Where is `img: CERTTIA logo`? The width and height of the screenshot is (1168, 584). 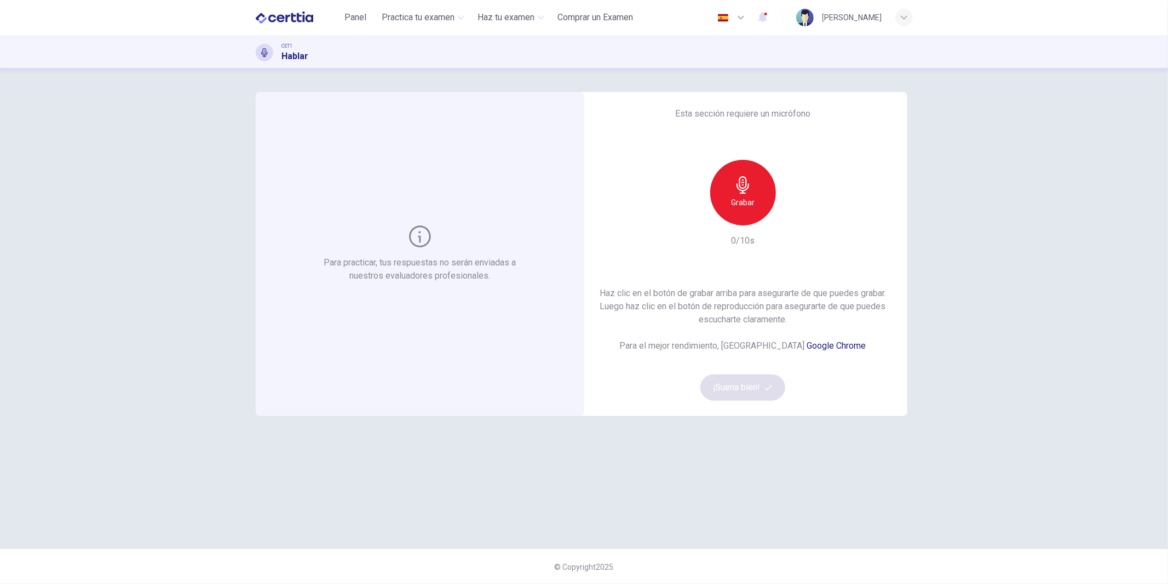
img: CERTTIA logo is located at coordinates (284, 18).